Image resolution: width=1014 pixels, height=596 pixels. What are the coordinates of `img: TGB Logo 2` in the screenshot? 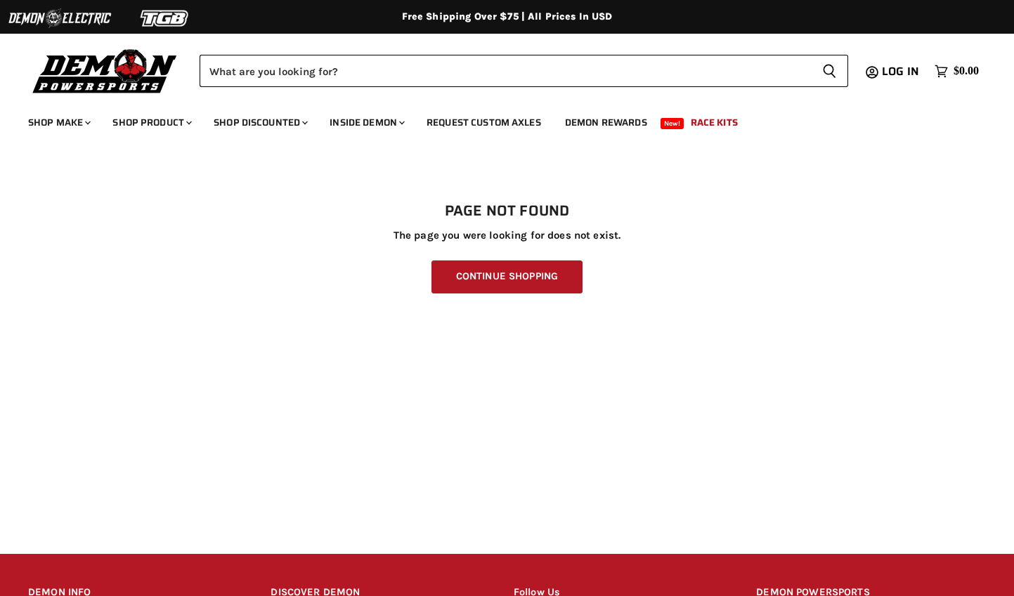 It's located at (165, 18).